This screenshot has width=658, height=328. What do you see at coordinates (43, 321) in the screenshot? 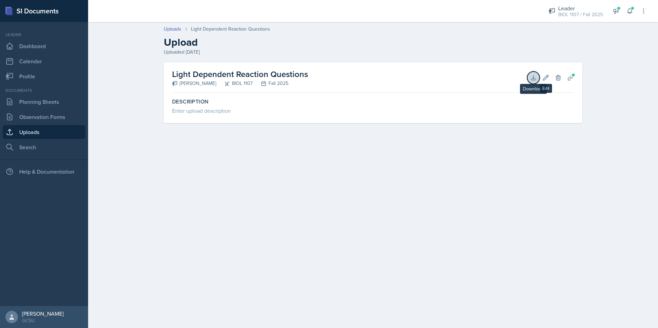
I see `div: GCSU` at bounding box center [43, 321].